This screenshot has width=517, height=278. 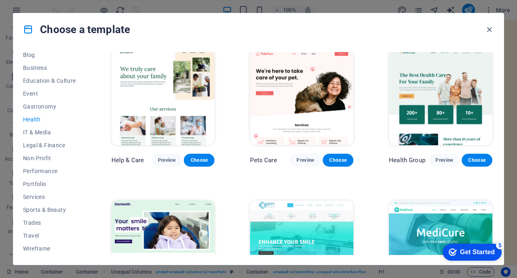 What do you see at coordinates (41, 13) in the screenshot?
I see `div: Get Started` at bounding box center [41, 13].